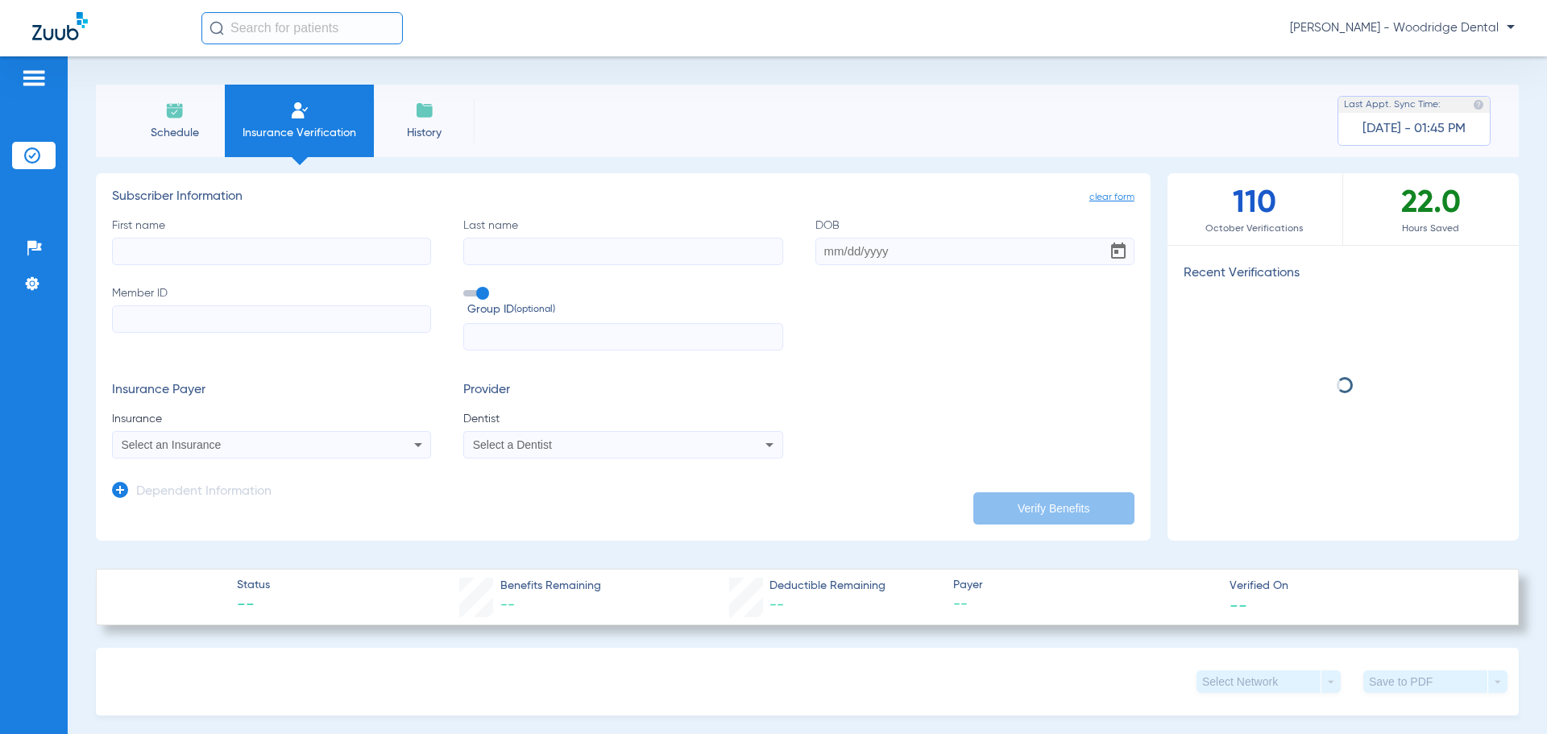 The image size is (1547, 734). Describe the element at coordinates (623, 241) in the screenshot. I see `label: Last name` at that location.